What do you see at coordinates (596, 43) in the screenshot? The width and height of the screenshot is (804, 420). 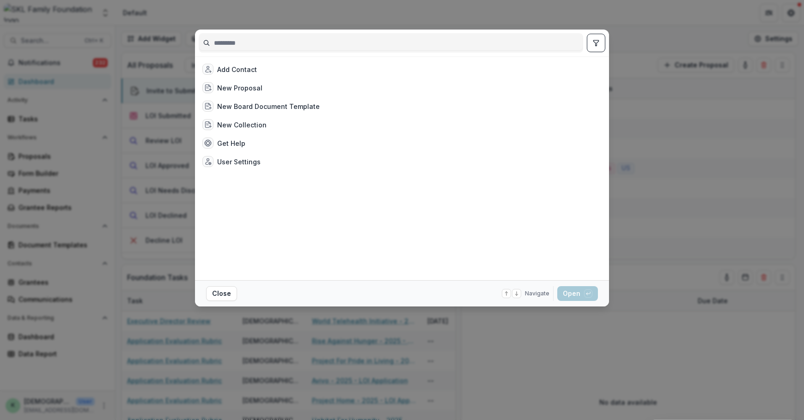 I see `button: toggle filters` at bounding box center [596, 43].